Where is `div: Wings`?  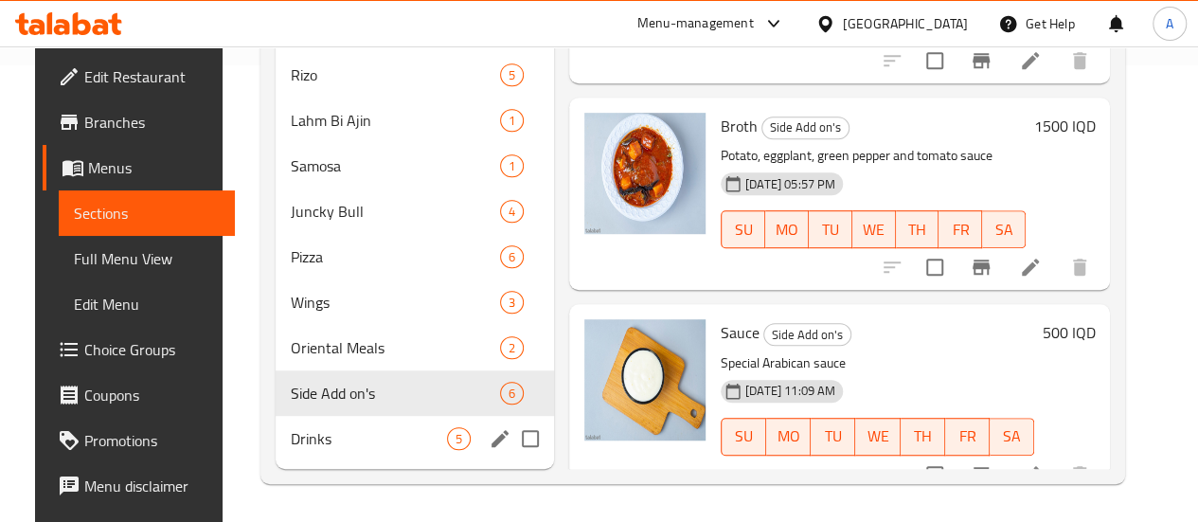
div: Wings is located at coordinates (395, 302).